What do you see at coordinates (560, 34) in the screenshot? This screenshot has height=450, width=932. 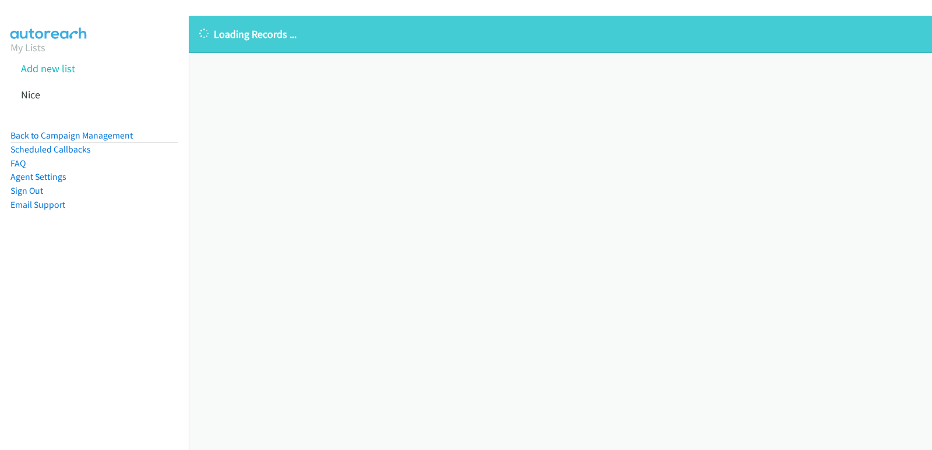 I see `p: Loading Records ...` at bounding box center [560, 34].